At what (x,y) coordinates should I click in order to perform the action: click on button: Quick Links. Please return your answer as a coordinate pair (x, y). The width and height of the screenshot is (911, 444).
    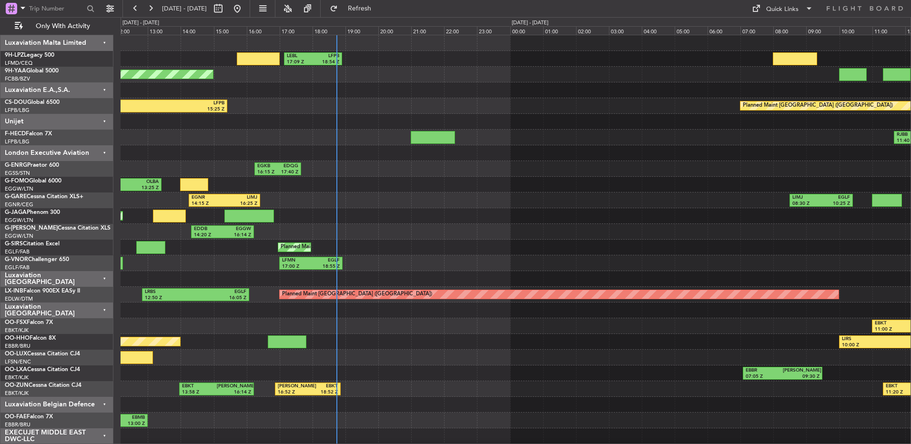
    Looking at the image, I should click on (782, 9).